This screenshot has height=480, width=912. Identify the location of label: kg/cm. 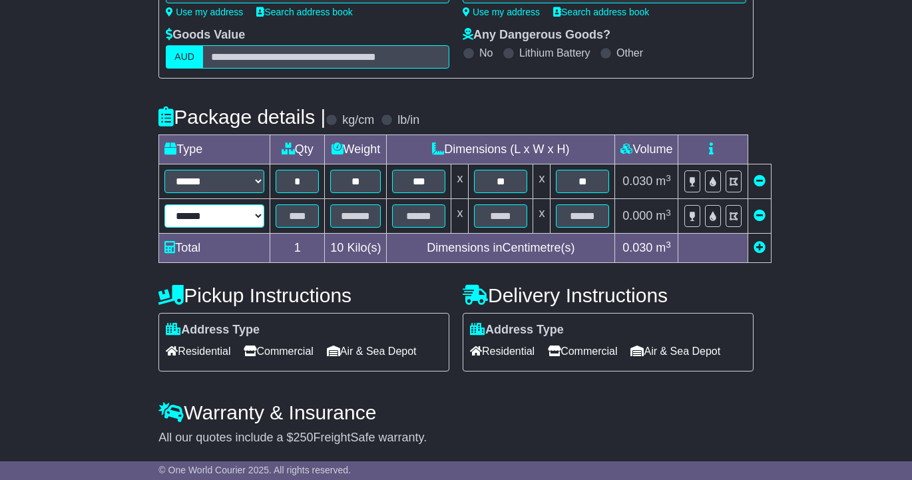
(358, 121).